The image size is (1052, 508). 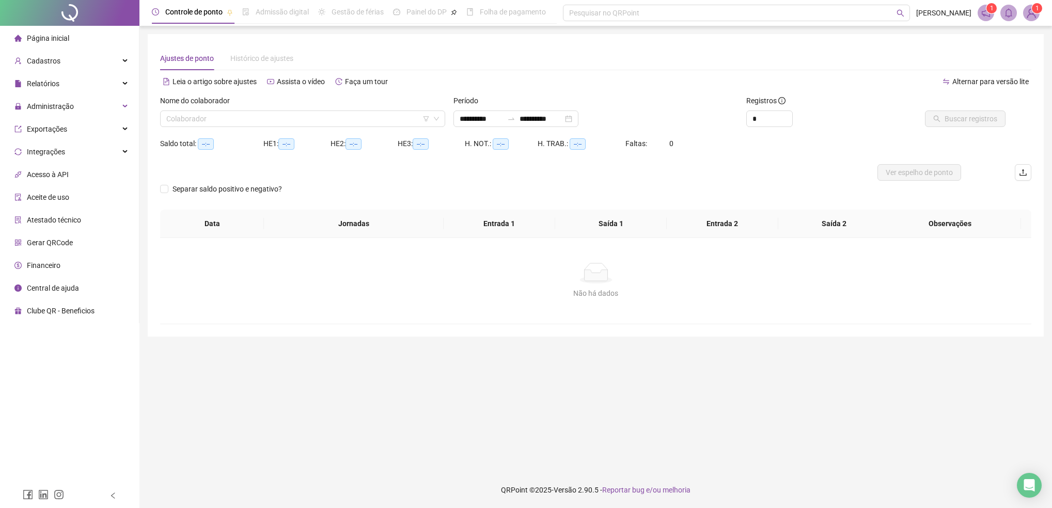 What do you see at coordinates (18, 129) in the screenshot?
I see `span: export` at bounding box center [18, 129].